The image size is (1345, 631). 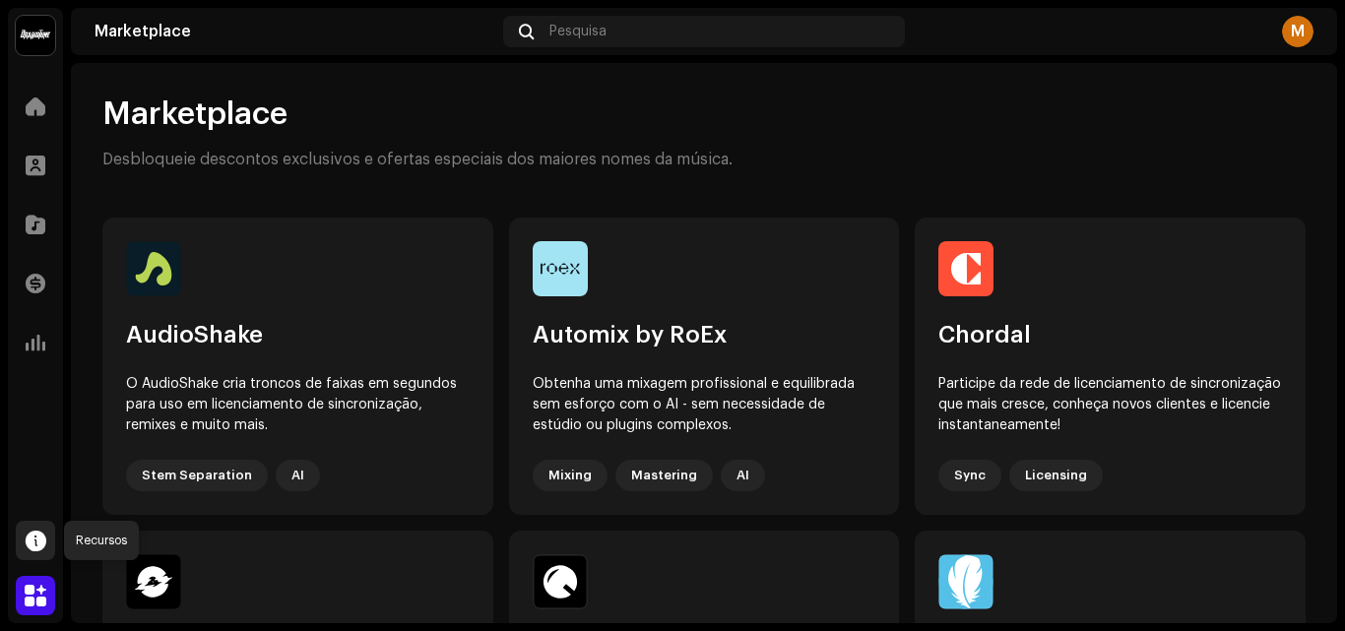 What do you see at coordinates (966, 269) in the screenshot?
I see `img: 9e8a6d41-7326-4eb6-8be3-a4db1a720e63` at bounding box center [966, 269].